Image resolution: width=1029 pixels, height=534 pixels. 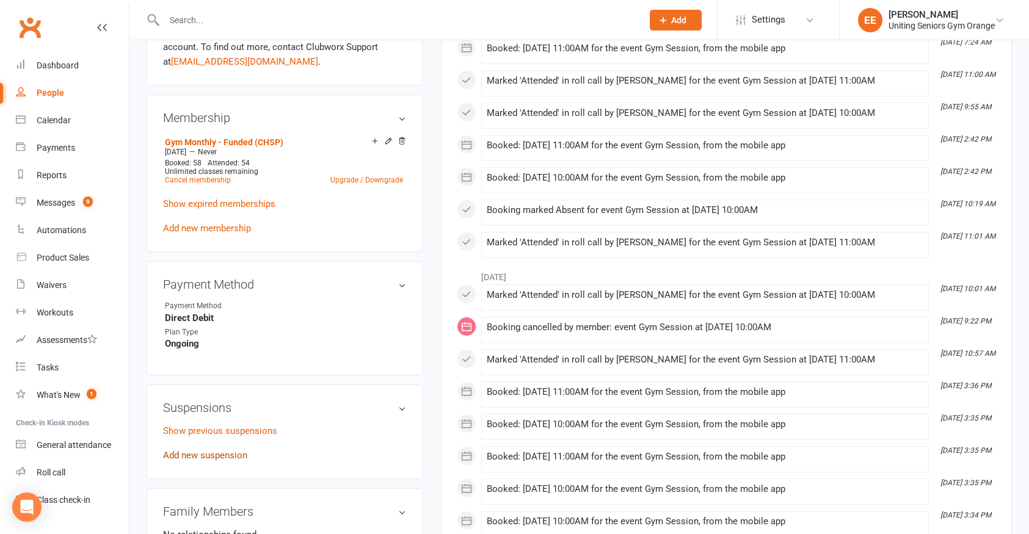 What do you see at coordinates (870, 20) in the screenshot?
I see `div: EE` at bounding box center [870, 20].